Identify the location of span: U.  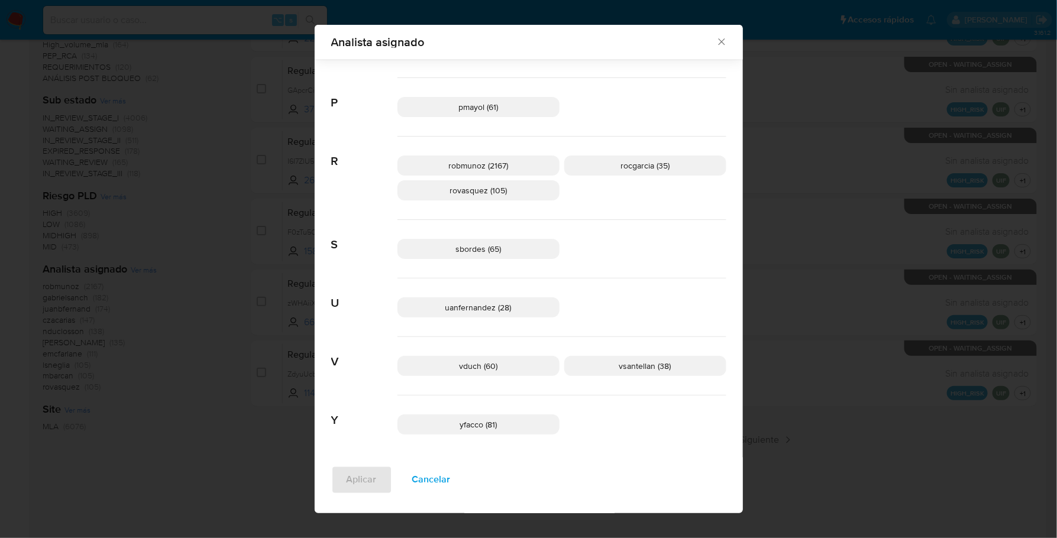
(364, 295).